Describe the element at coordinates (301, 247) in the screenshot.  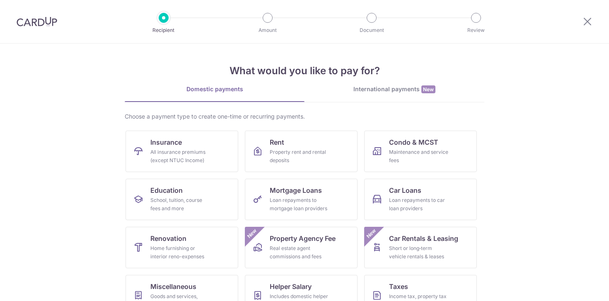
I see `a: Property Agency FeeReal estate agent commissions and feesNew` at that location.